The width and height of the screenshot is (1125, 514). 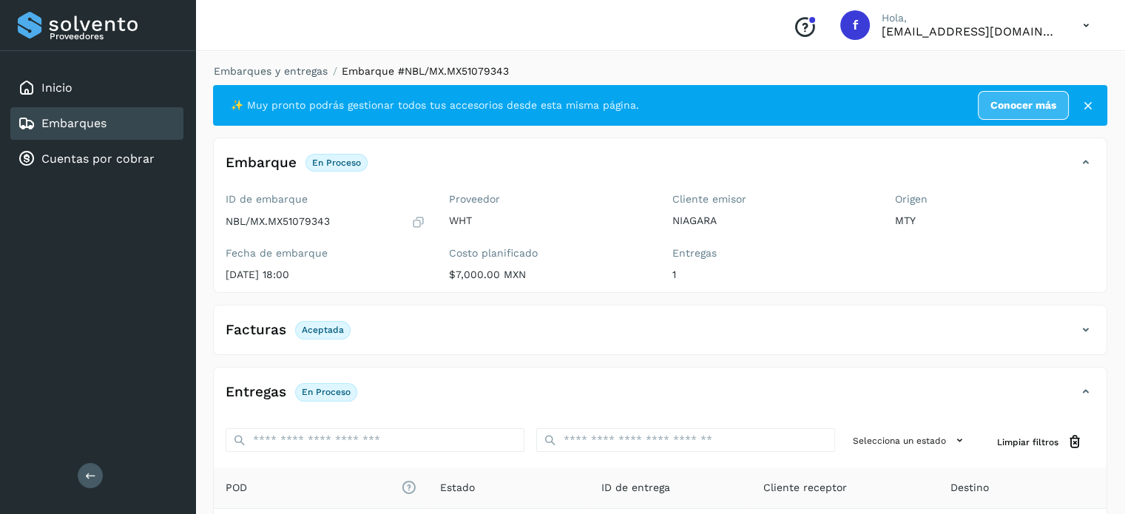 I want to click on h4: Embarque, so click(x=261, y=163).